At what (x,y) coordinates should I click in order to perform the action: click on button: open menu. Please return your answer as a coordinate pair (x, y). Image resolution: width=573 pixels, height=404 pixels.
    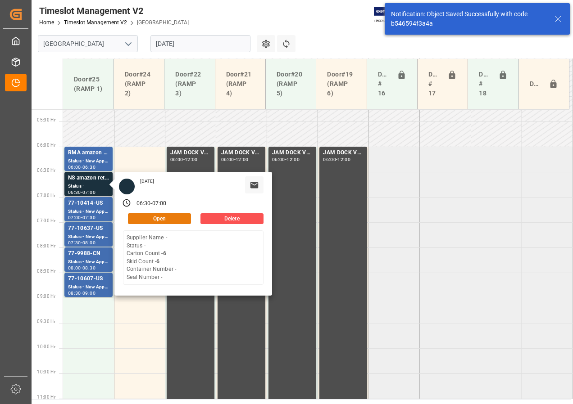
    Looking at the image, I should click on (128, 44).